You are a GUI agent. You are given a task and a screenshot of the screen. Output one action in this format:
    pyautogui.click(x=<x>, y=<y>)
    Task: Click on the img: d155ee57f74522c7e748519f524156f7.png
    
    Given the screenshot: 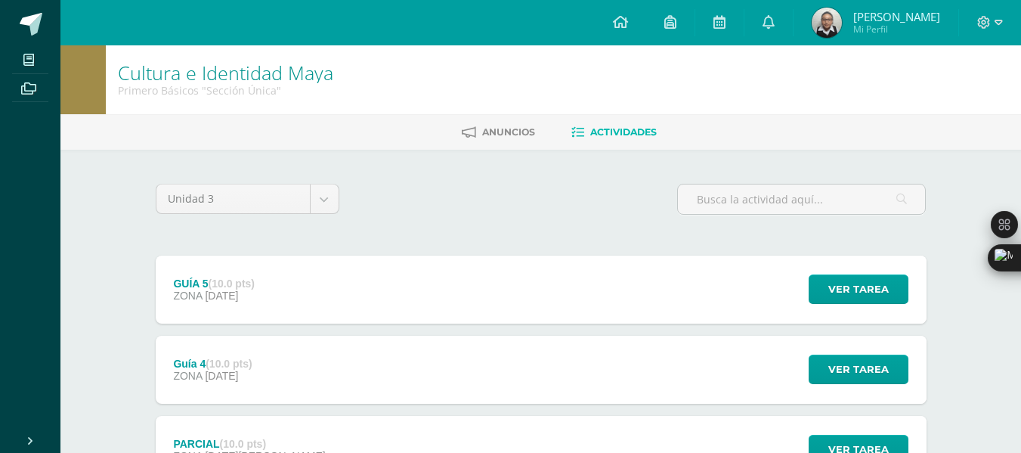 What is the action you would take?
    pyautogui.click(x=827, y=23)
    